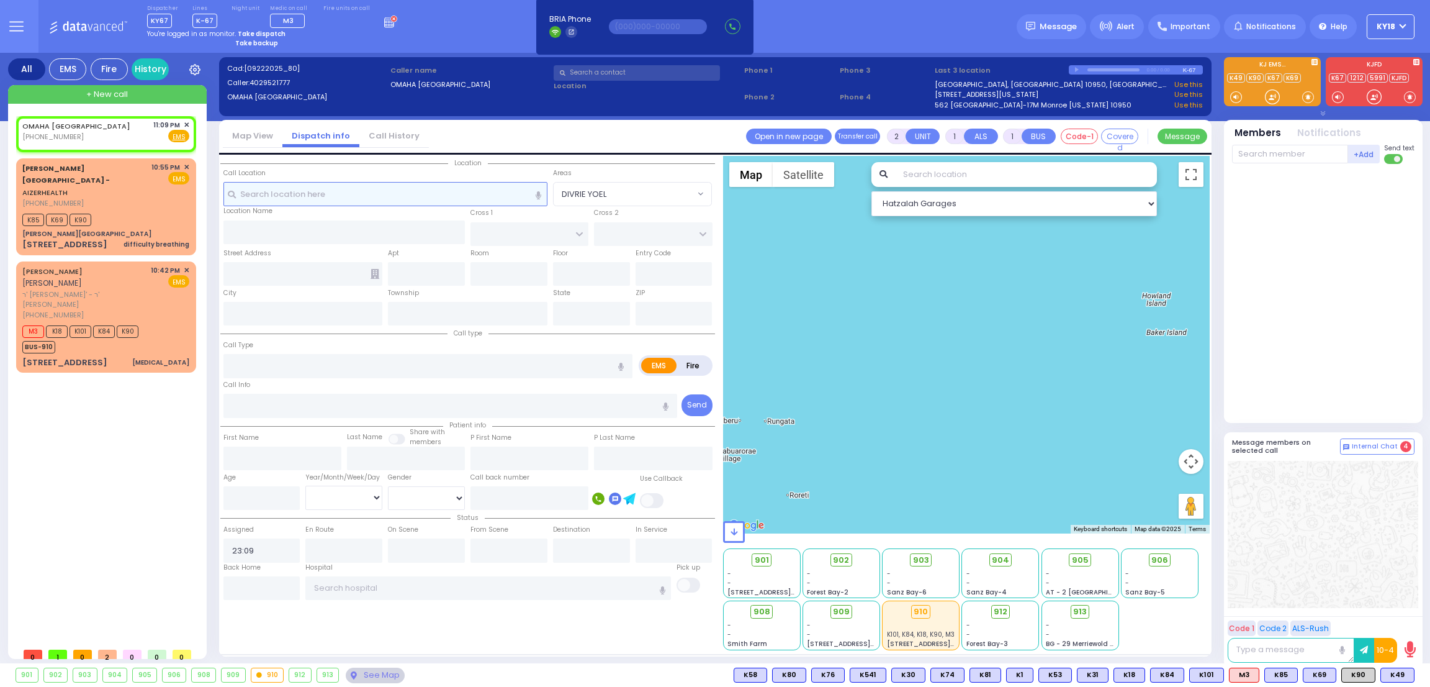  I want to click on label: Use Callback, so click(661, 479).